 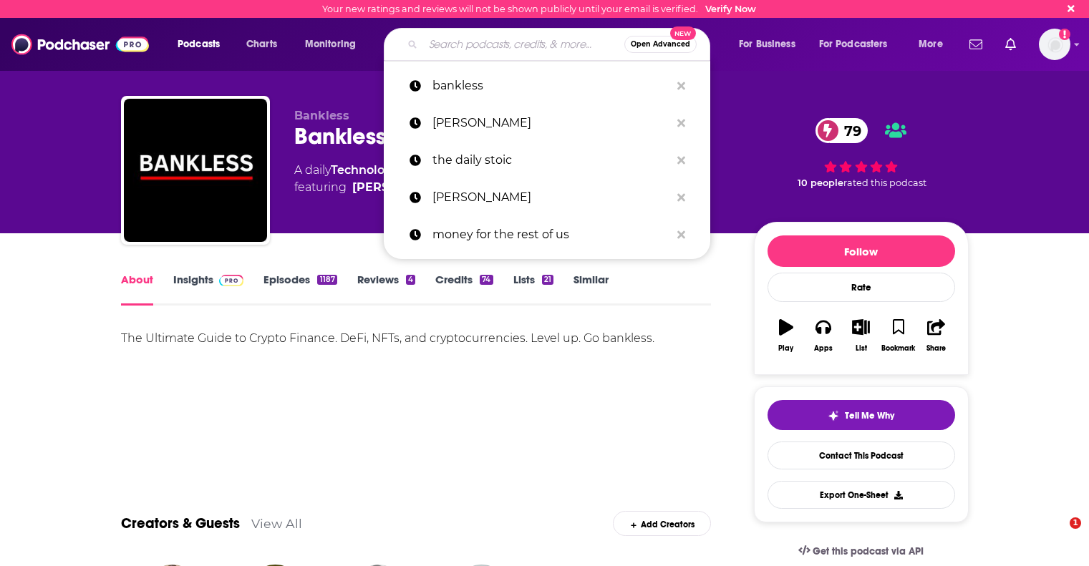 What do you see at coordinates (495, 188) in the screenshot?
I see `span: featuring` at bounding box center [495, 188].